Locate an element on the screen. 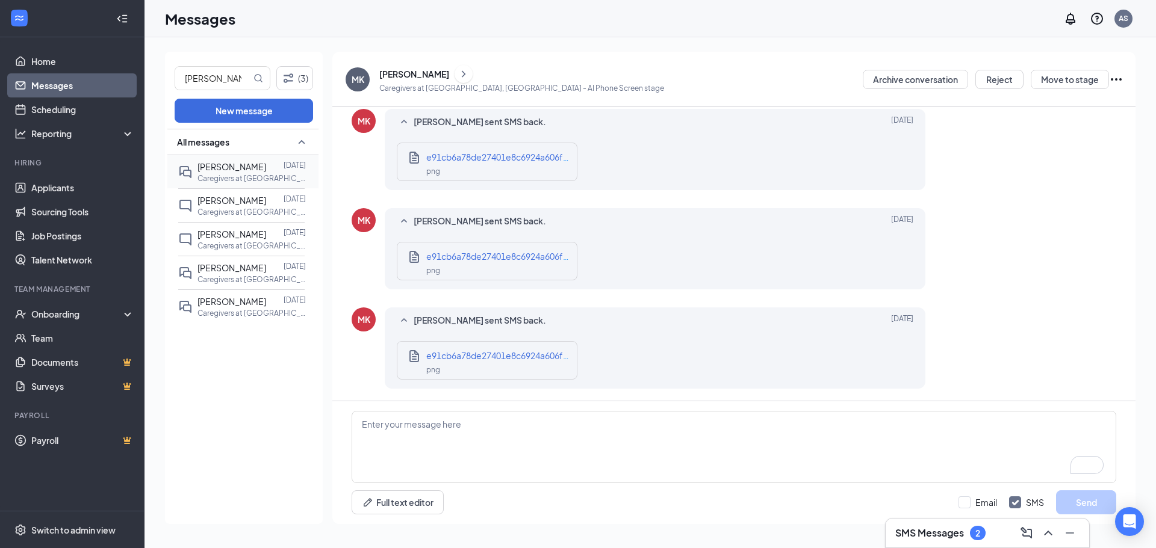  a: Messages is located at coordinates (82, 85).